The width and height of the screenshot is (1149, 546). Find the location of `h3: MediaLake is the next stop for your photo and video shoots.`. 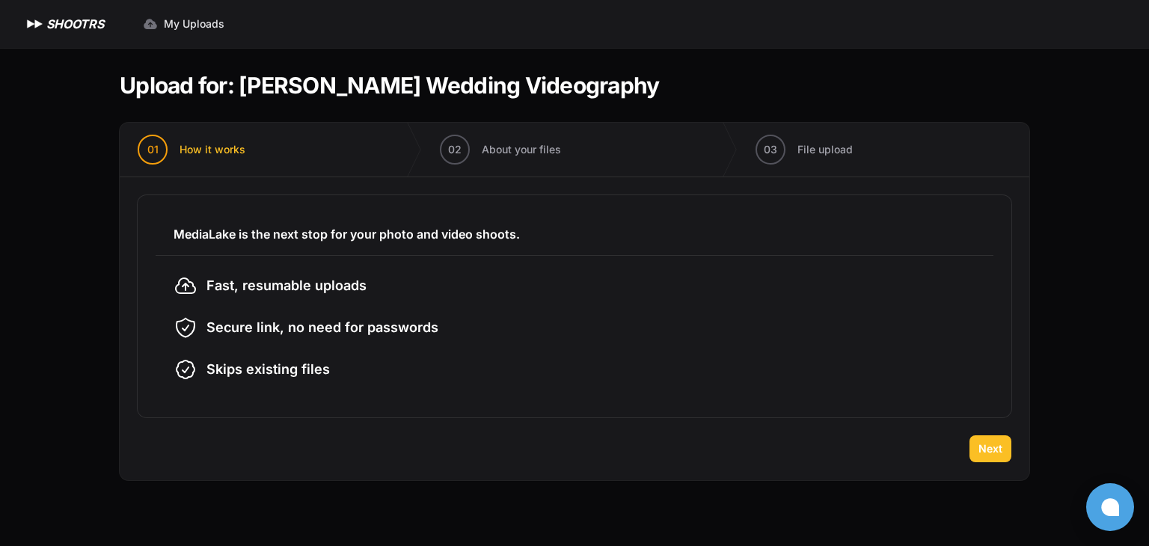

h3: MediaLake is the next stop for your photo and video shoots. is located at coordinates (574, 234).